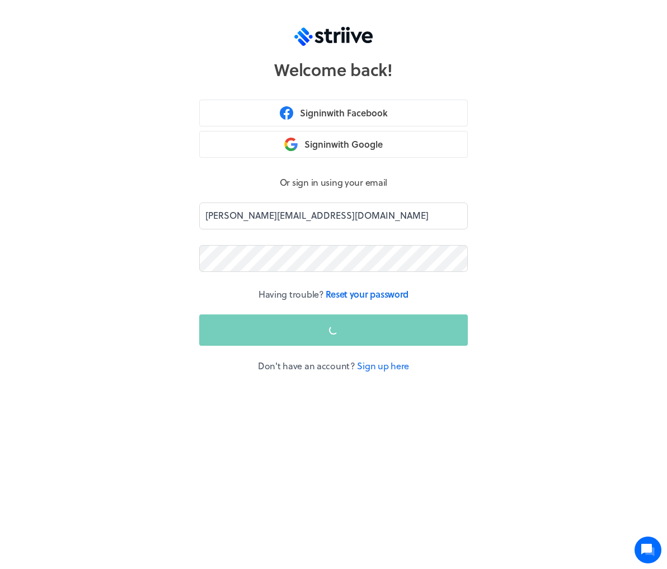 The image size is (667, 569). I want to click on p: Or sign in using your email, so click(334, 182).